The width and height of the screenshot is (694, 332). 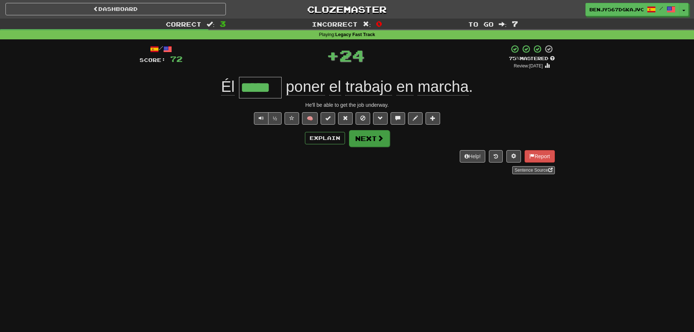 What do you see at coordinates (533, 170) in the screenshot?
I see `a: Sentence Source` at bounding box center [533, 170].